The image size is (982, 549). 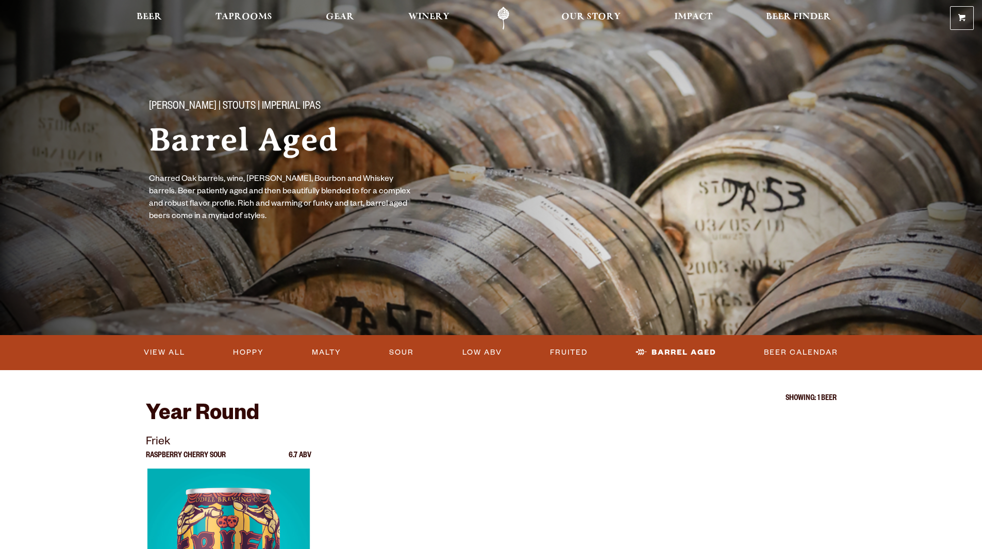 I want to click on a: Malty, so click(x=326, y=353).